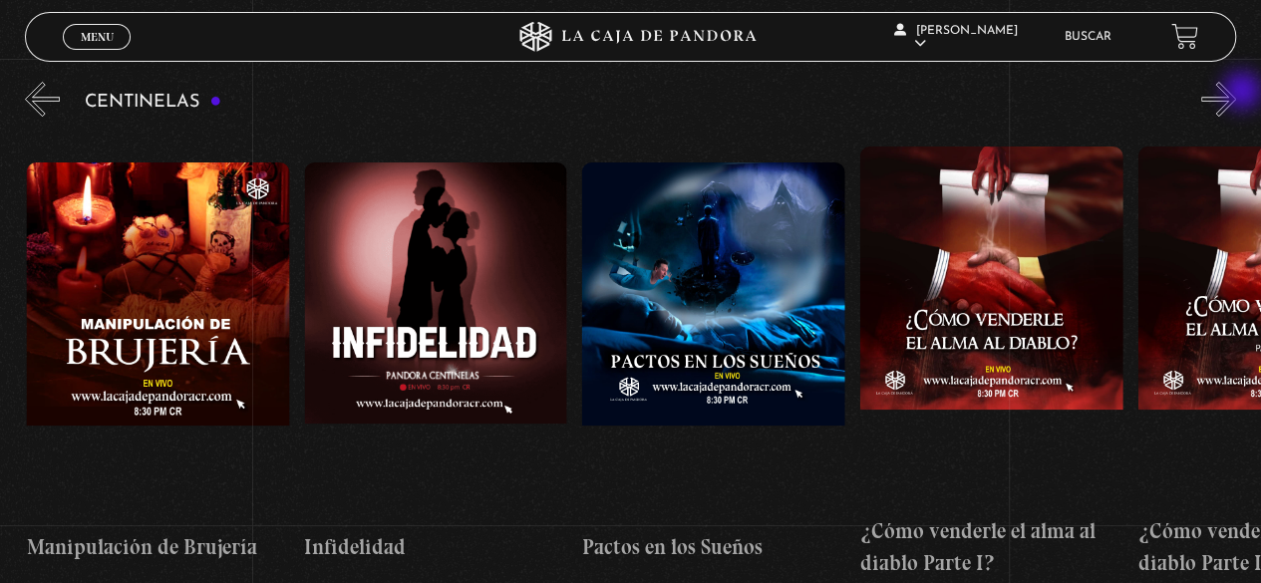 This screenshot has width=1261, height=583. I want to click on h4: Pactos en los Sueños, so click(713, 547).